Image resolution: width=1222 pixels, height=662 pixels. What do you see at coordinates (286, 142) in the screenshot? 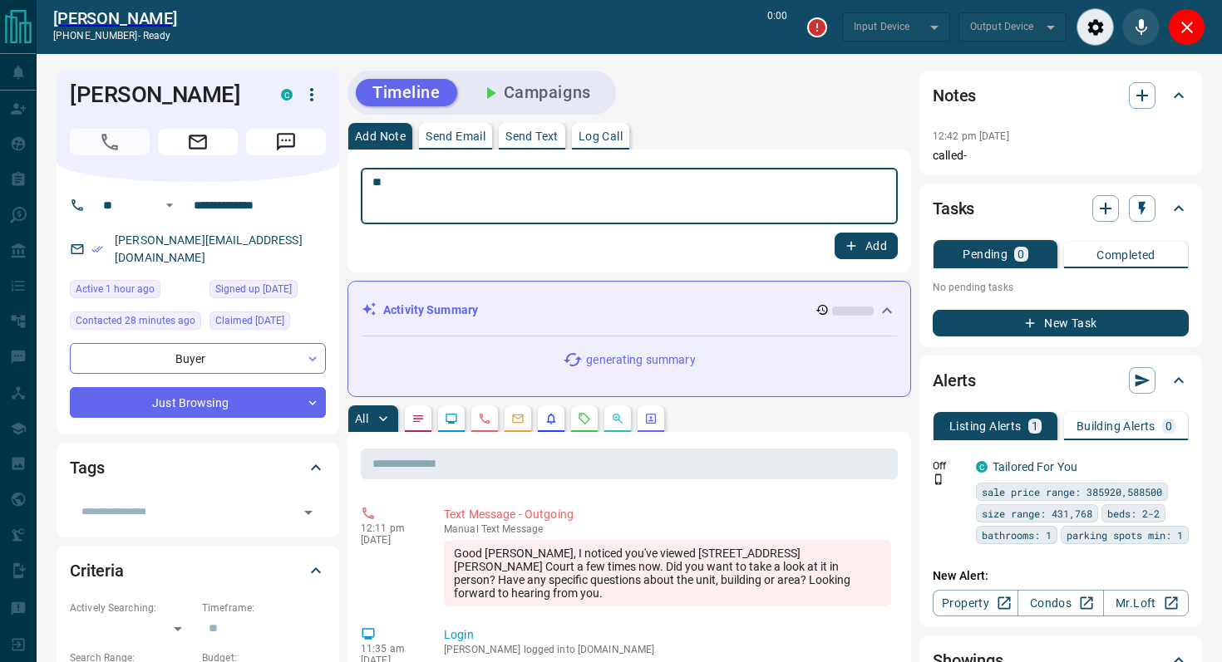
I see `span: Message` at bounding box center [286, 142].